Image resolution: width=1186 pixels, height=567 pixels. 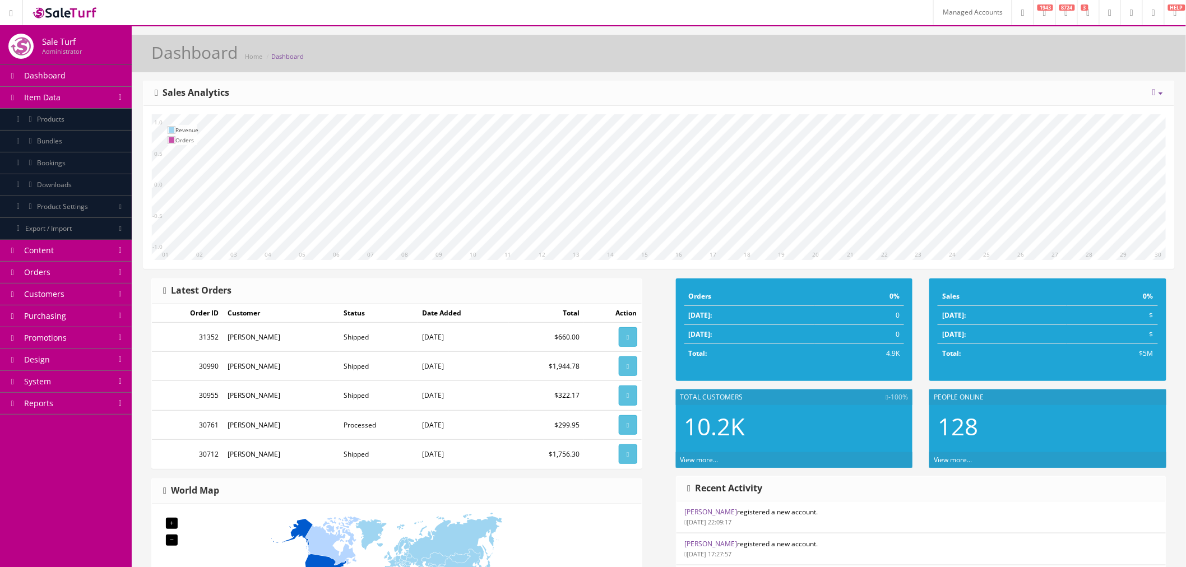 I want to click on span: Purchasing, so click(x=45, y=316).